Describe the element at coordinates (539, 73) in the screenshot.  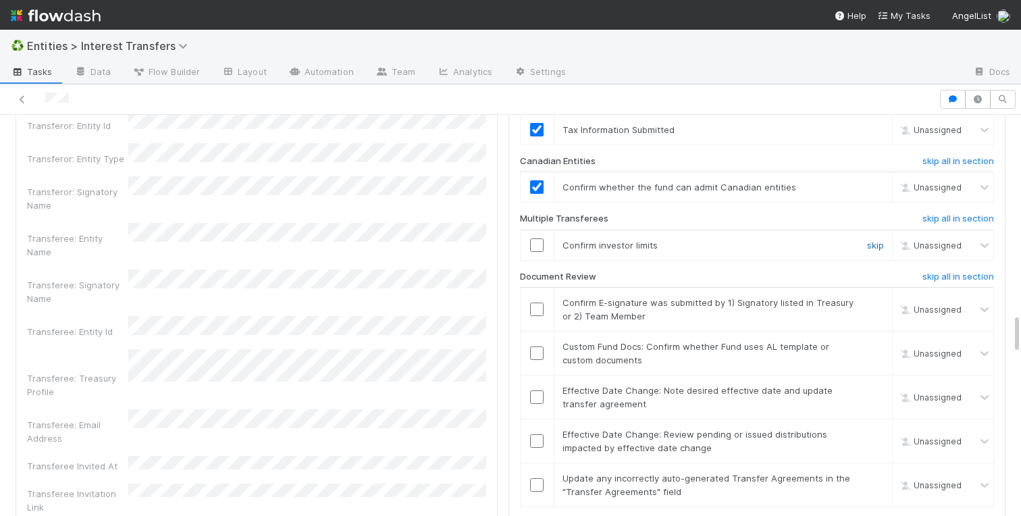
I see `a: Settings` at that location.